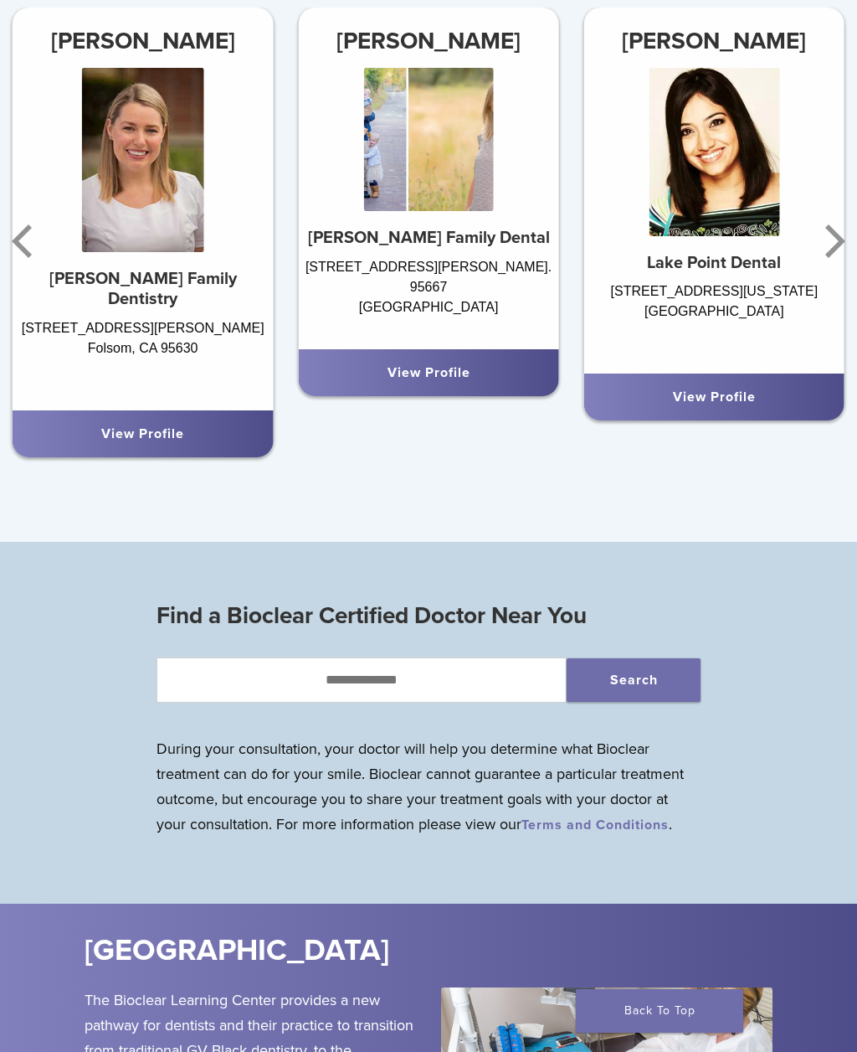 This screenshot has width=857, height=1052. What do you see at coordinates (634, 680) in the screenshot?
I see `button: Search` at bounding box center [634, 680].